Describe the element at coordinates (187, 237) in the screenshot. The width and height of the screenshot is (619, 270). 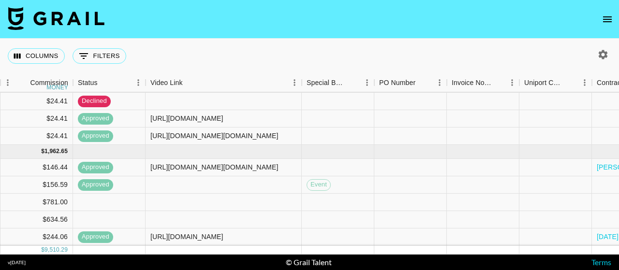
I see `div: https://www.tiktok.com/@savykay055/video/7525494523850476830?is_from_webapp=1&sender_device=pc&we...` at that location.